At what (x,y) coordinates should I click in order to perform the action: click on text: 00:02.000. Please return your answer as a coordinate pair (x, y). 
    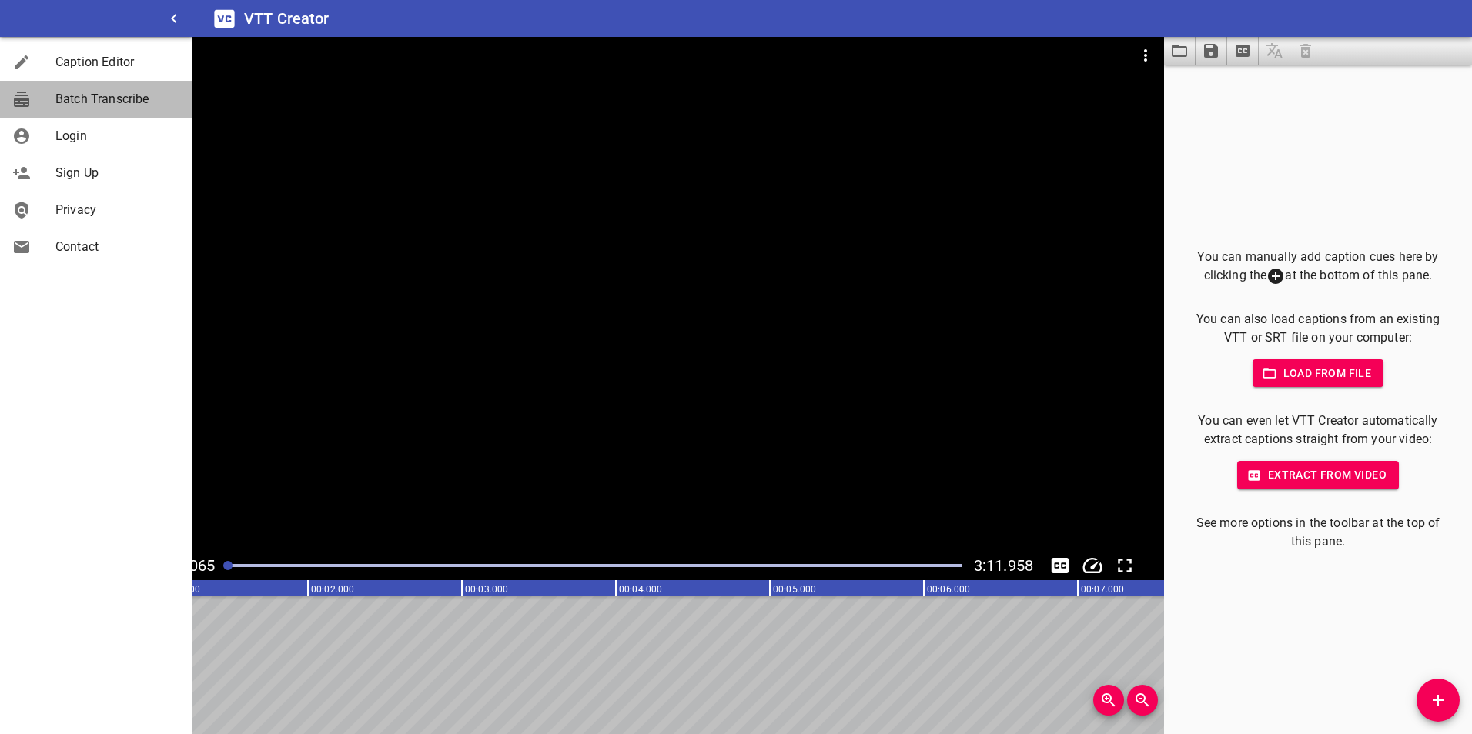
    Looking at the image, I should click on (333, 590).